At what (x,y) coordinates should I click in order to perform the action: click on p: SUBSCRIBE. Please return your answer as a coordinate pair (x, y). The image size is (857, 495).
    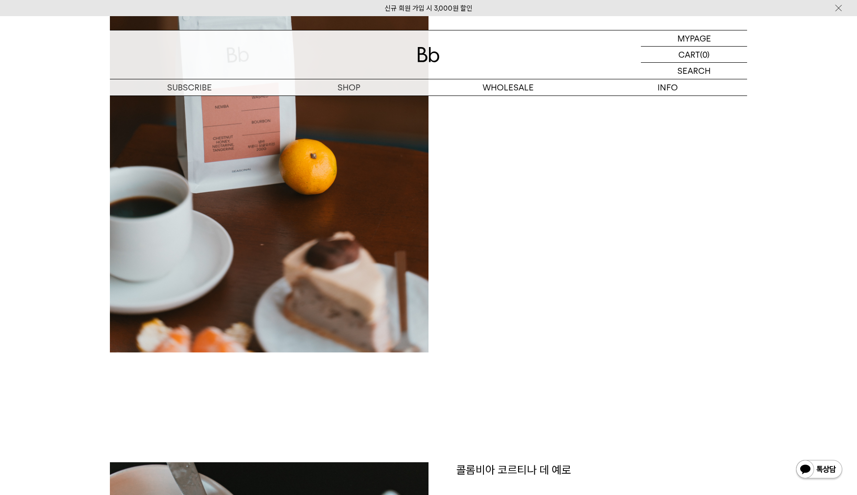
    Looking at the image, I should click on (189, 87).